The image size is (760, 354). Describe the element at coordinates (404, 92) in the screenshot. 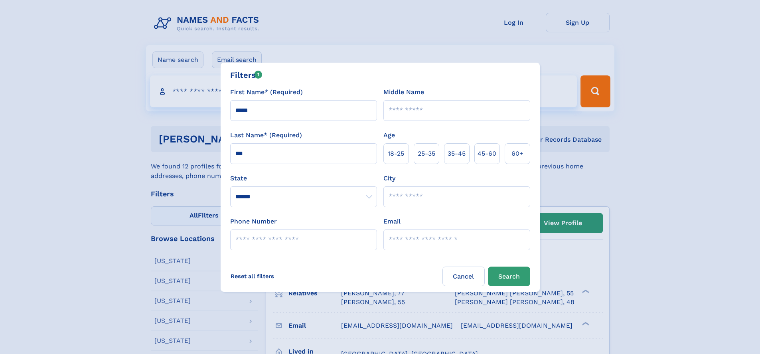

I see `label: Middle Name` at that location.